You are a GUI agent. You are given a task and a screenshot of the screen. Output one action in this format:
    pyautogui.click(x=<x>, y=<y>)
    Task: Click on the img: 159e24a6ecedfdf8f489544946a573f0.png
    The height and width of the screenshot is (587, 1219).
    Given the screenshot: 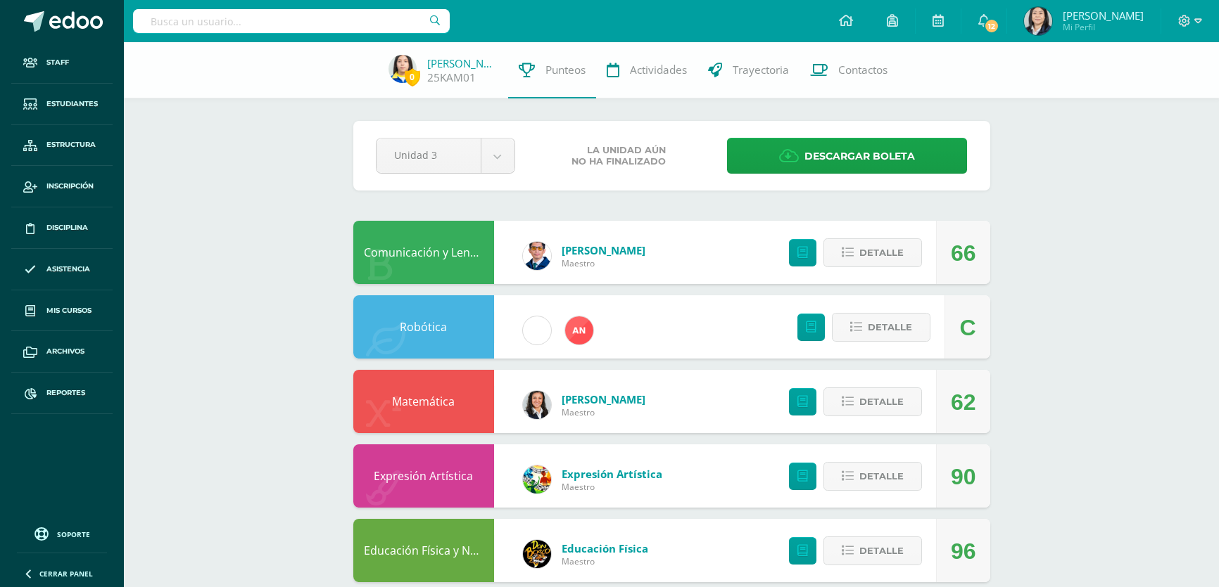 What is the action you would take?
    pyautogui.click(x=537, y=480)
    